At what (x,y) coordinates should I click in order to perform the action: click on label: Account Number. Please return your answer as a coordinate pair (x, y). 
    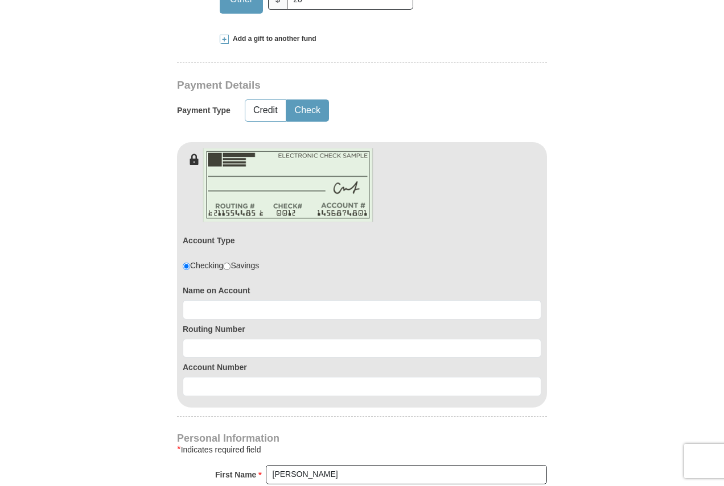
    Looking at the image, I should click on (362, 368).